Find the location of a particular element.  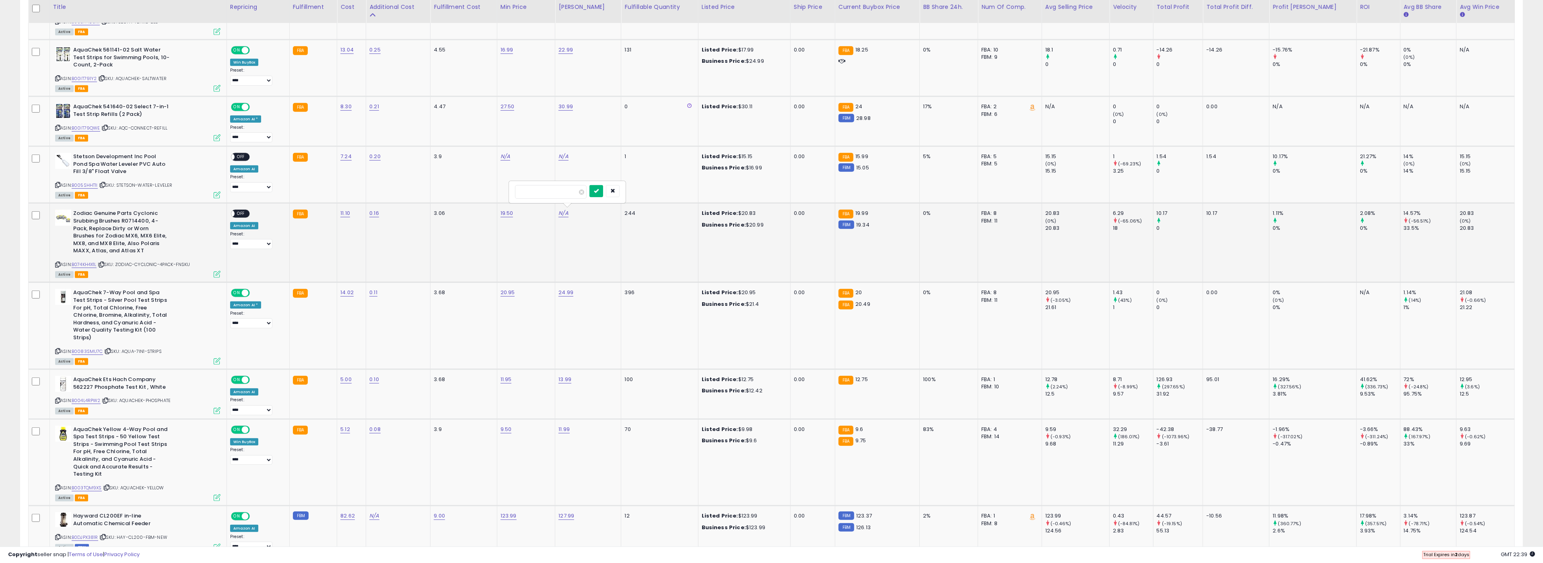

a: 0.16 is located at coordinates (374, 213).